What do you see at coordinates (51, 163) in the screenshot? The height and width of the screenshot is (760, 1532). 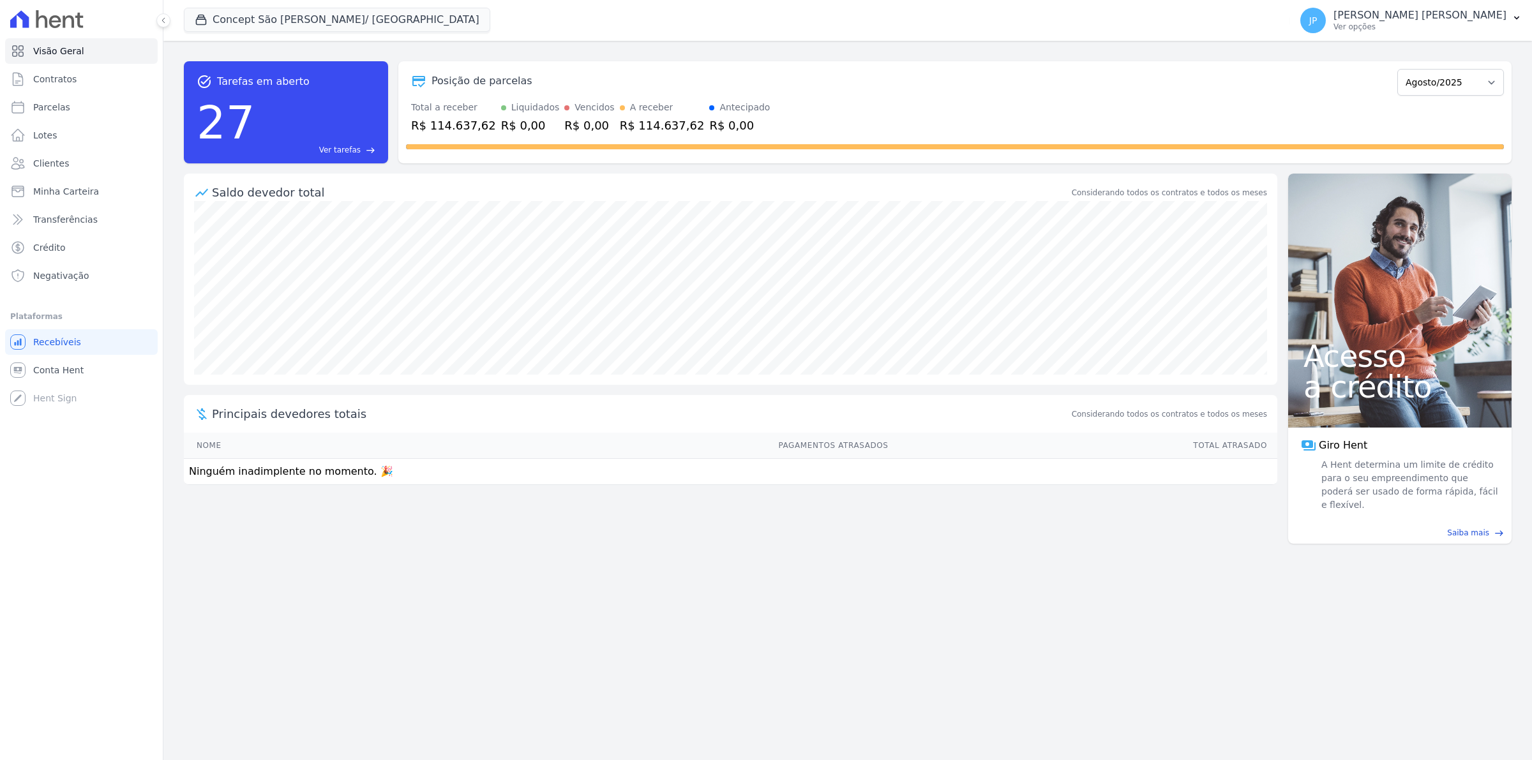 I see `span: Clientes` at bounding box center [51, 163].